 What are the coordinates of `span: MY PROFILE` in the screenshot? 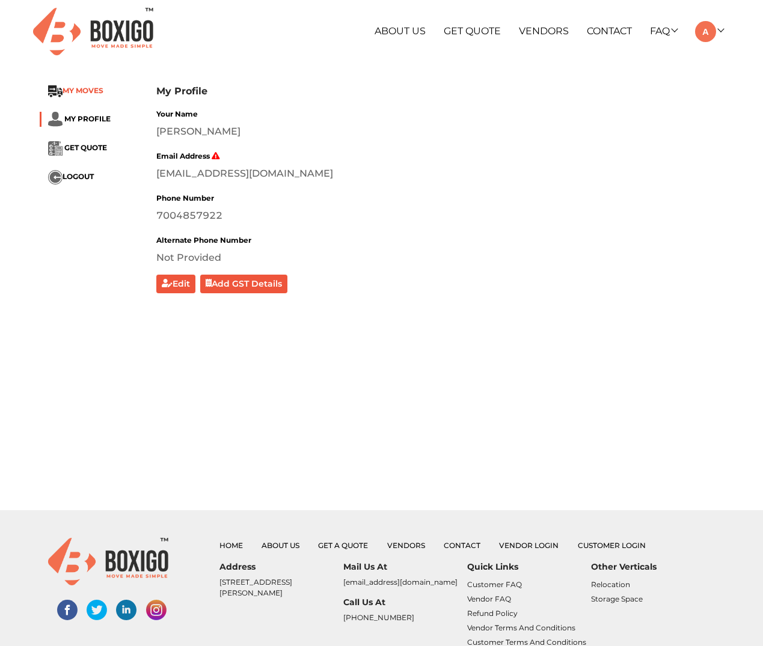 It's located at (87, 118).